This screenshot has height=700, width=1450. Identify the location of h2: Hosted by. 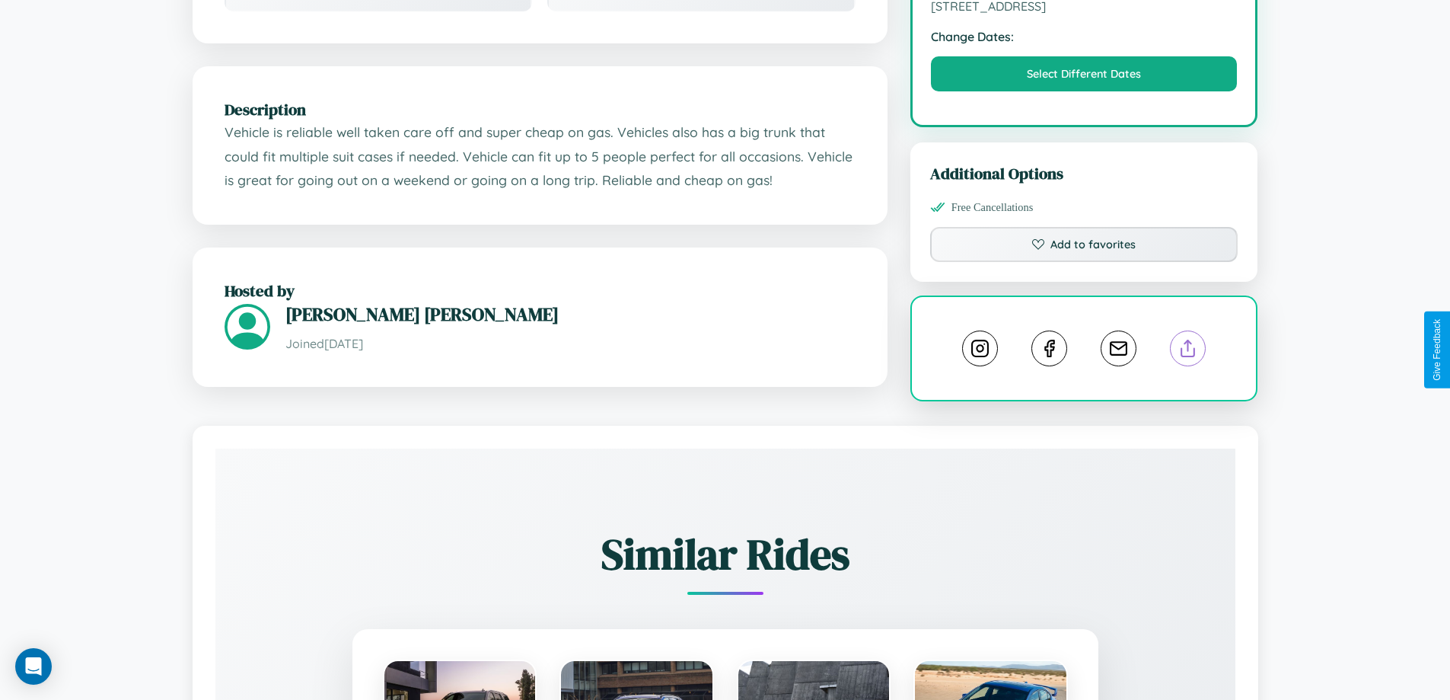
(540, 290).